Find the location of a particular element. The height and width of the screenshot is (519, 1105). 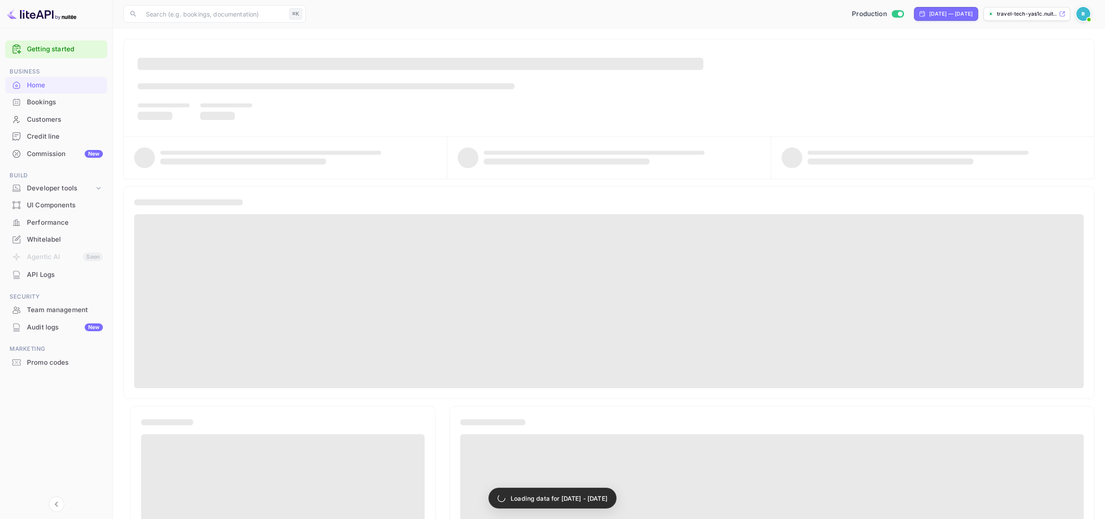

div: Getting started is located at coordinates (56, 49).